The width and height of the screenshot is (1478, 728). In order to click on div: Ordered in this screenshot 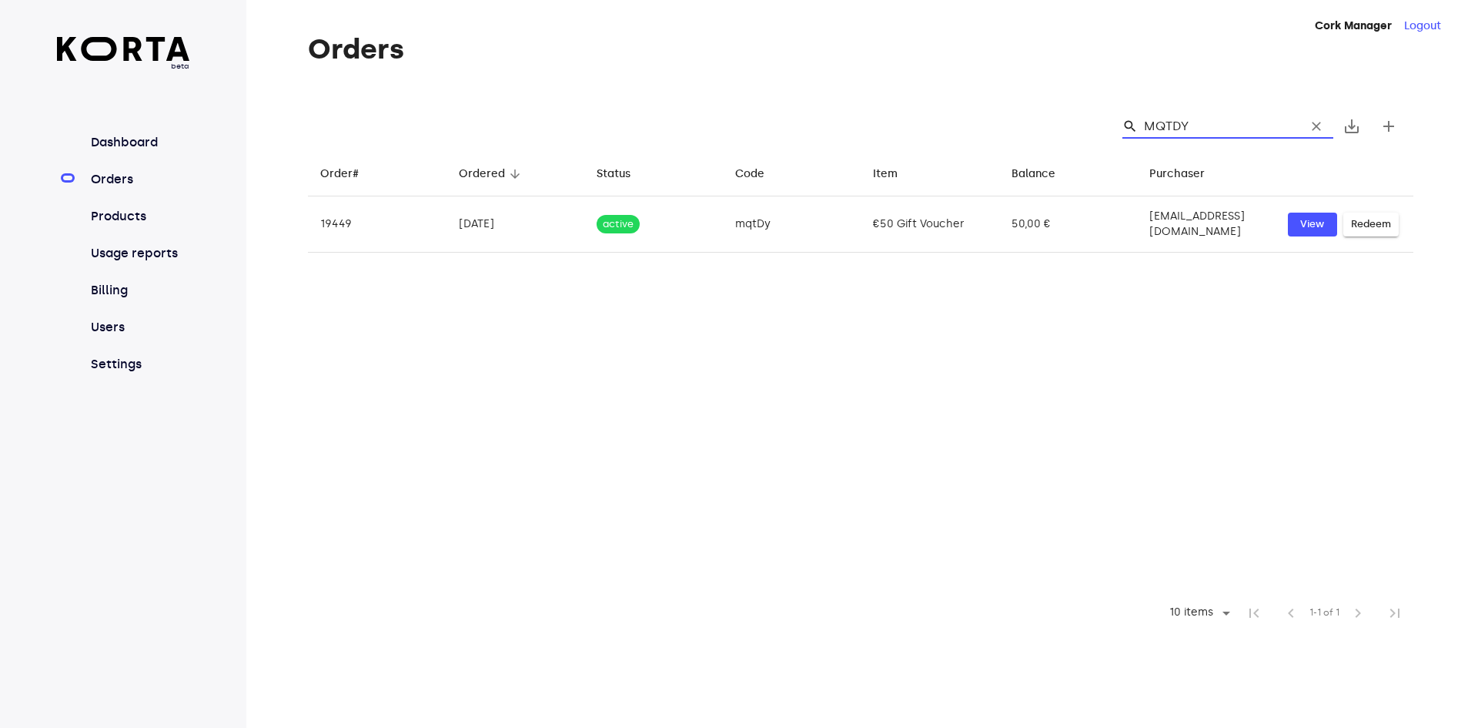, I will do `click(482, 174)`.